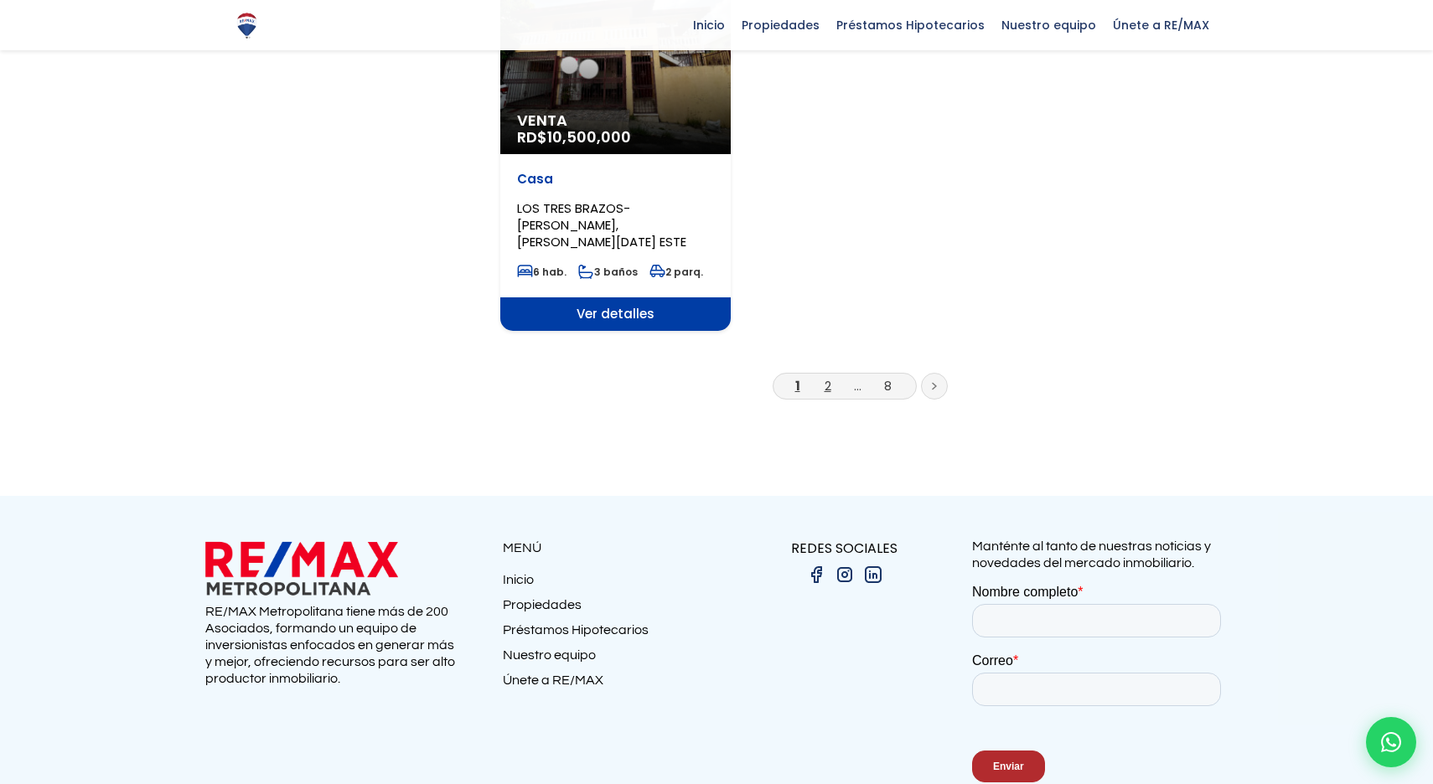  What do you see at coordinates (609, 634) in the screenshot?
I see `a: Préstamos Hipotecarios` at bounding box center [609, 634].